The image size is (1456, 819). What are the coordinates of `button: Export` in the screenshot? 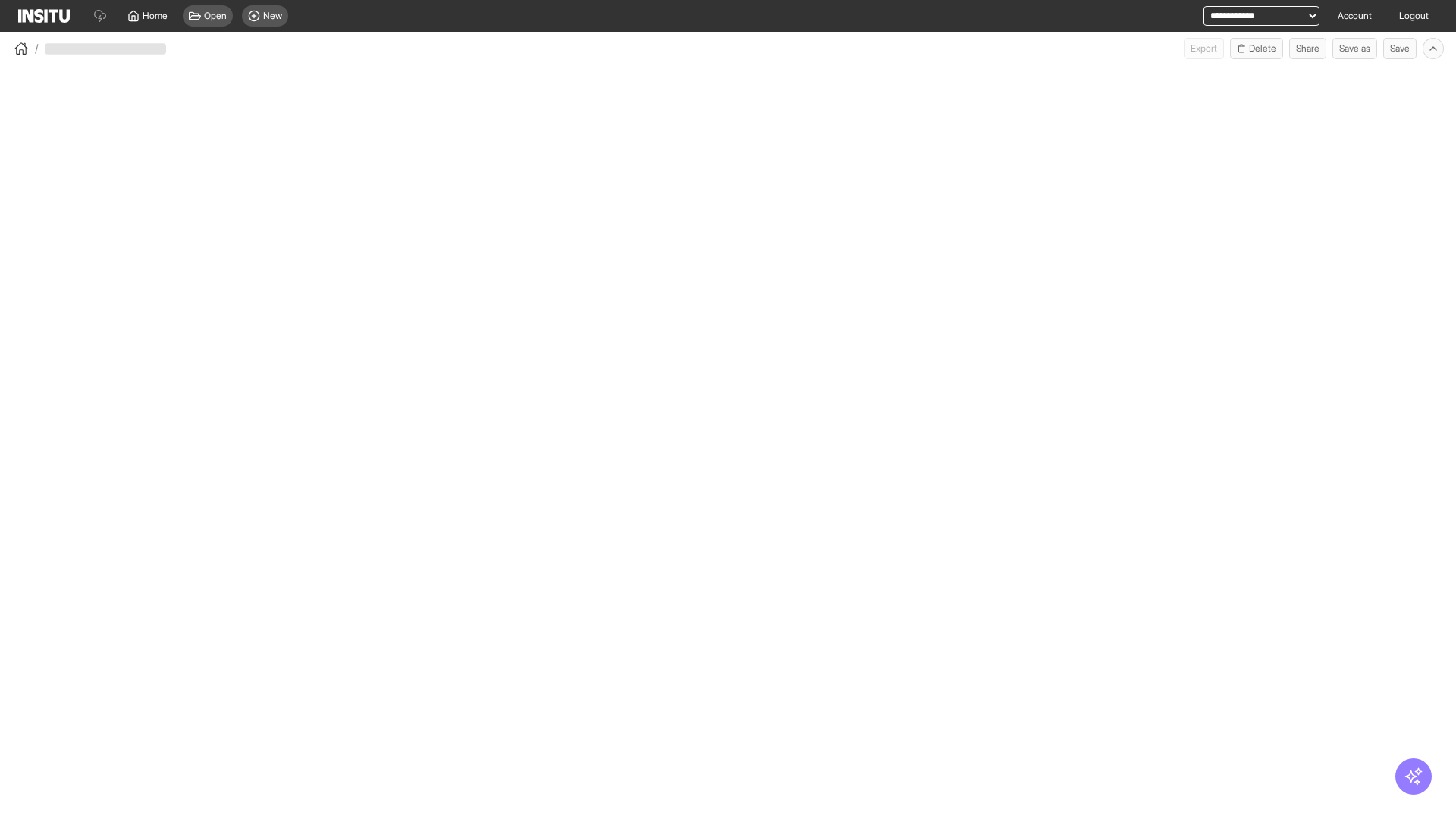 It's located at (1204, 49).